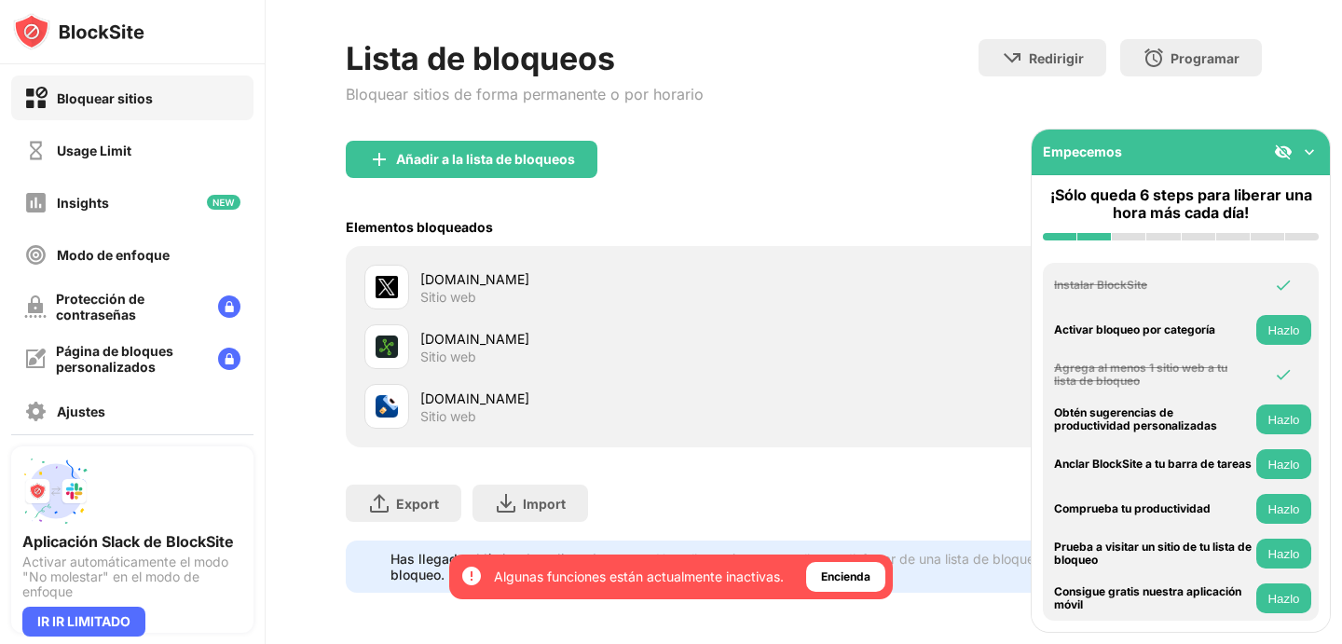  I want to click on img: new-icon.svg, so click(224, 202).